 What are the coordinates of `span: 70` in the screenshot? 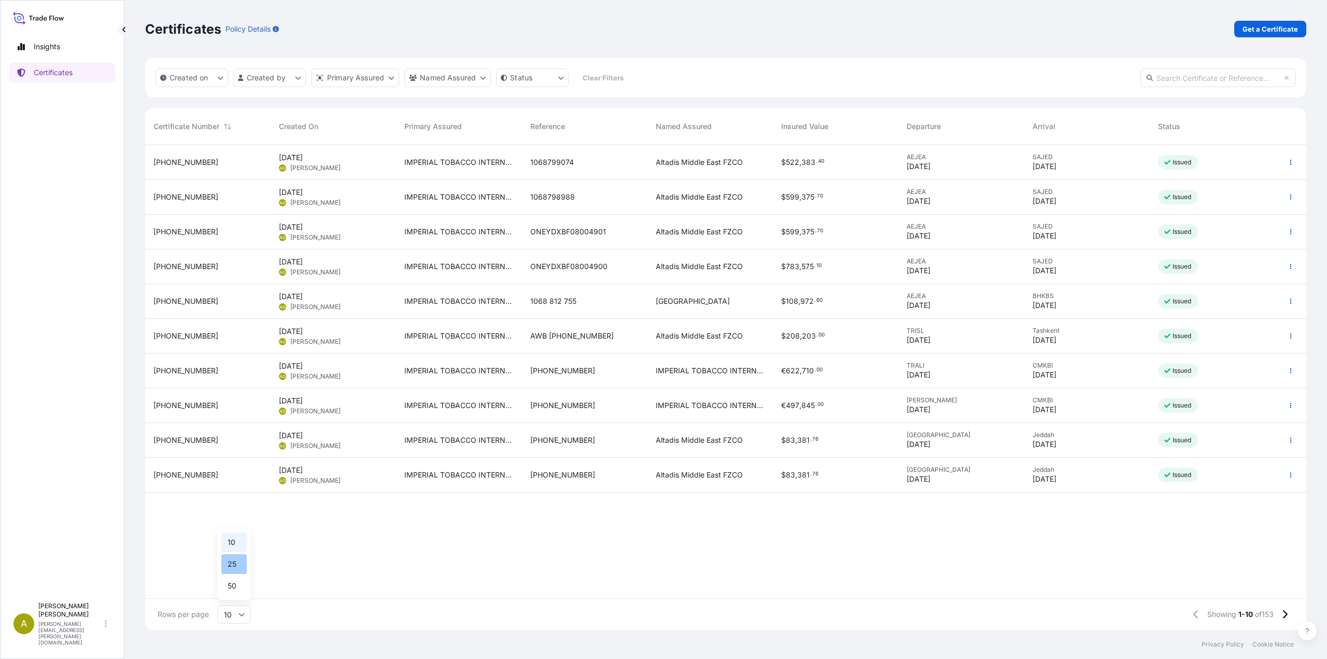 It's located at (820, 231).